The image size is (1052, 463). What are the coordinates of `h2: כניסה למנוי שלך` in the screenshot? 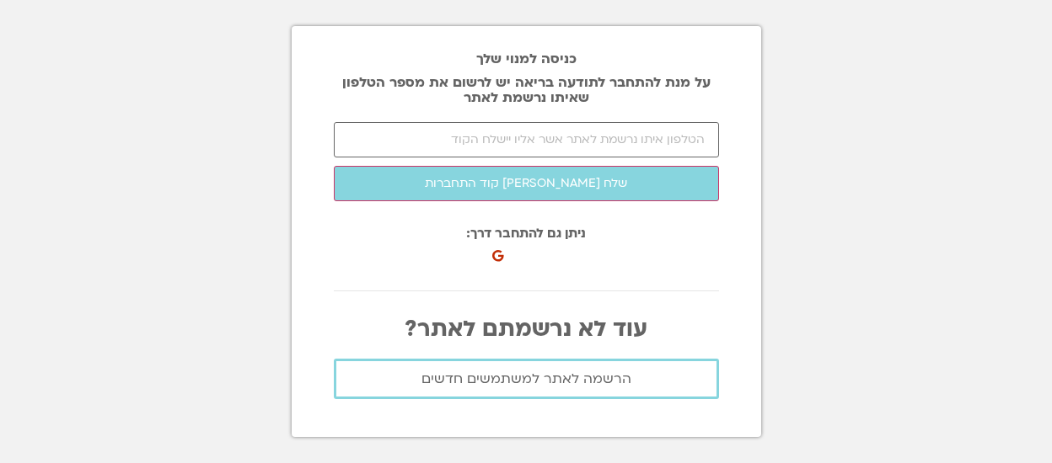 It's located at (526, 59).